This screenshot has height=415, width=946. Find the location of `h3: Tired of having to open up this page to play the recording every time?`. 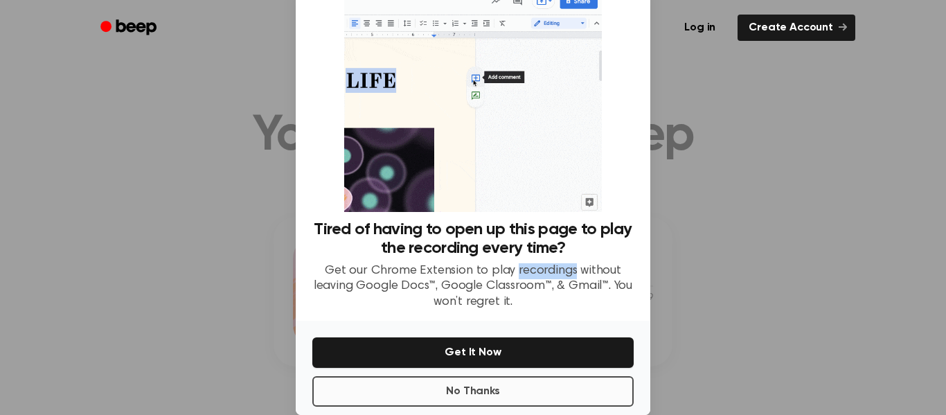

h3: Tired of having to open up this page to play the recording every time? is located at coordinates (473, 239).